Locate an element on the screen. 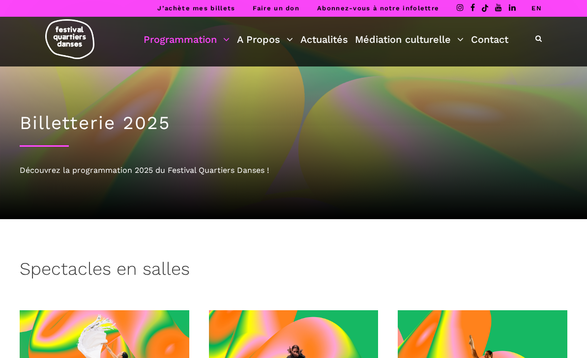 The height and width of the screenshot is (358, 587). img: logo-fqd-med is located at coordinates (70, 39).